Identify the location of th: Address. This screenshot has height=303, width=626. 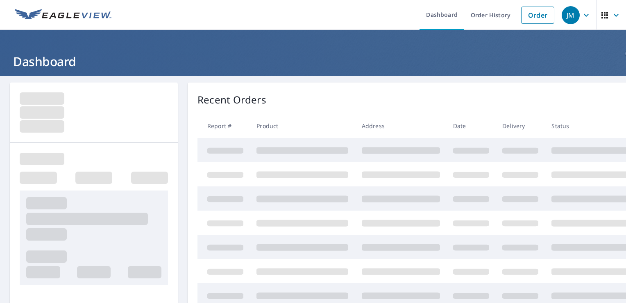
(401, 125).